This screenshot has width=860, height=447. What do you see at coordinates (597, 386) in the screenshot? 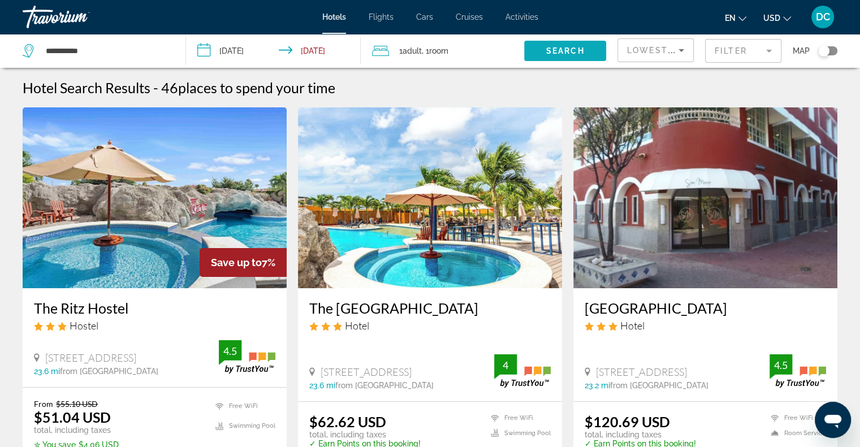
I see `span: 23.2 mi` at bounding box center [597, 386].